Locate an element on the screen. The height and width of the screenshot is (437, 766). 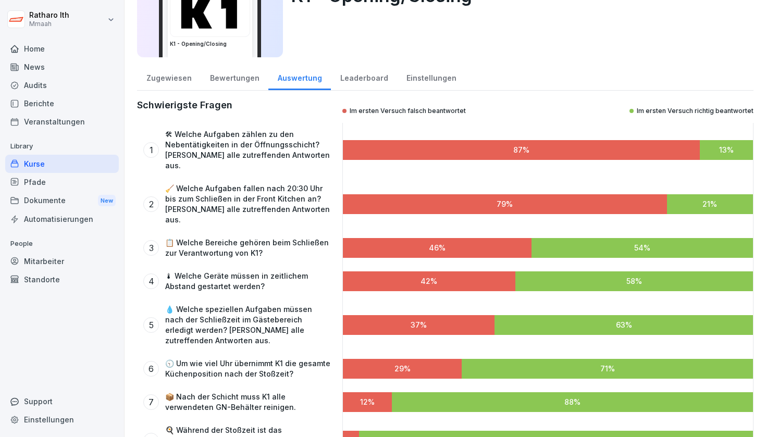
a: Zugewiesen is located at coordinates (169, 77).